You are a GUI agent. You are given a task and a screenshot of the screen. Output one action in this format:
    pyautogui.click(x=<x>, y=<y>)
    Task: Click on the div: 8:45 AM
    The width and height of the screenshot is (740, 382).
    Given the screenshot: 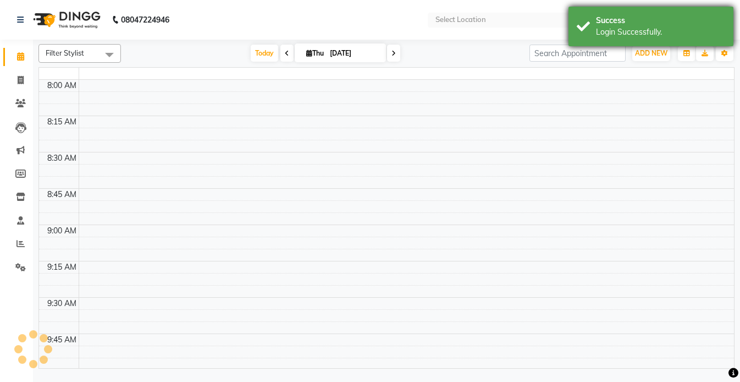 What is the action you would take?
    pyautogui.click(x=62, y=194)
    